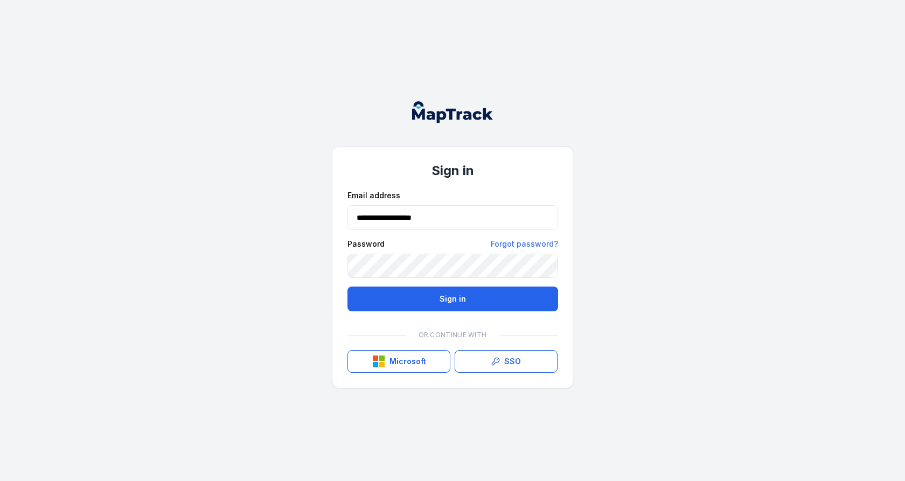 This screenshot has width=905, height=481. Describe the element at coordinates (452, 299) in the screenshot. I see `button: Sign in` at that location.